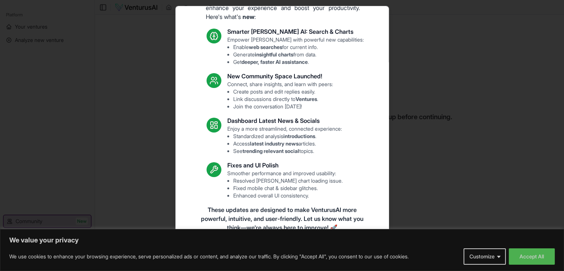  Describe the element at coordinates (249, 17) in the screenshot. I see `strong: new` at that location.